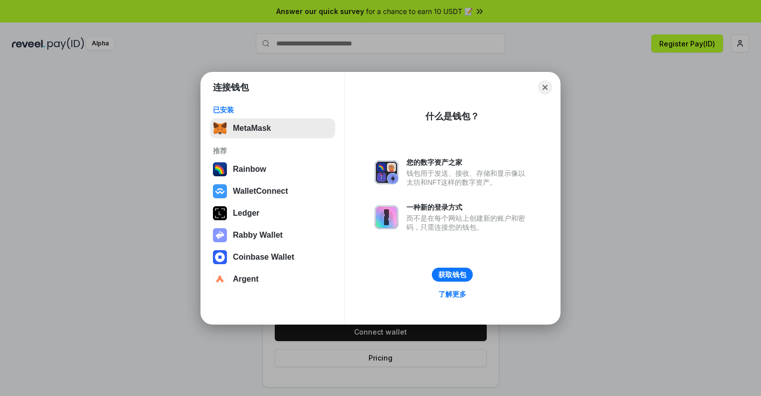 This screenshot has height=396, width=761. What do you see at coordinates (272, 213) in the screenshot?
I see `button: Ledger` at bounding box center [272, 213].